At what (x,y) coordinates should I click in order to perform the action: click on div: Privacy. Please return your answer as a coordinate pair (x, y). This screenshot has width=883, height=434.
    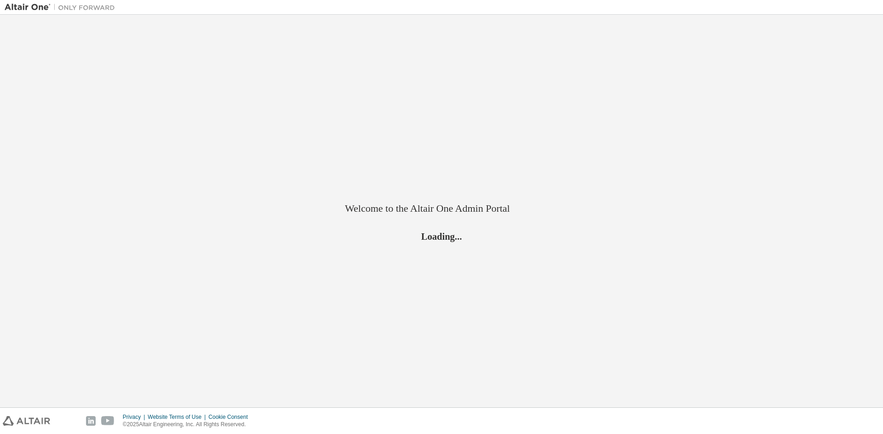
    Looking at the image, I should click on (135, 417).